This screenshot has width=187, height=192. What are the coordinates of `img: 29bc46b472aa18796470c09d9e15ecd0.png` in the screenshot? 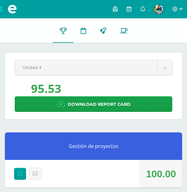 It's located at (159, 9).